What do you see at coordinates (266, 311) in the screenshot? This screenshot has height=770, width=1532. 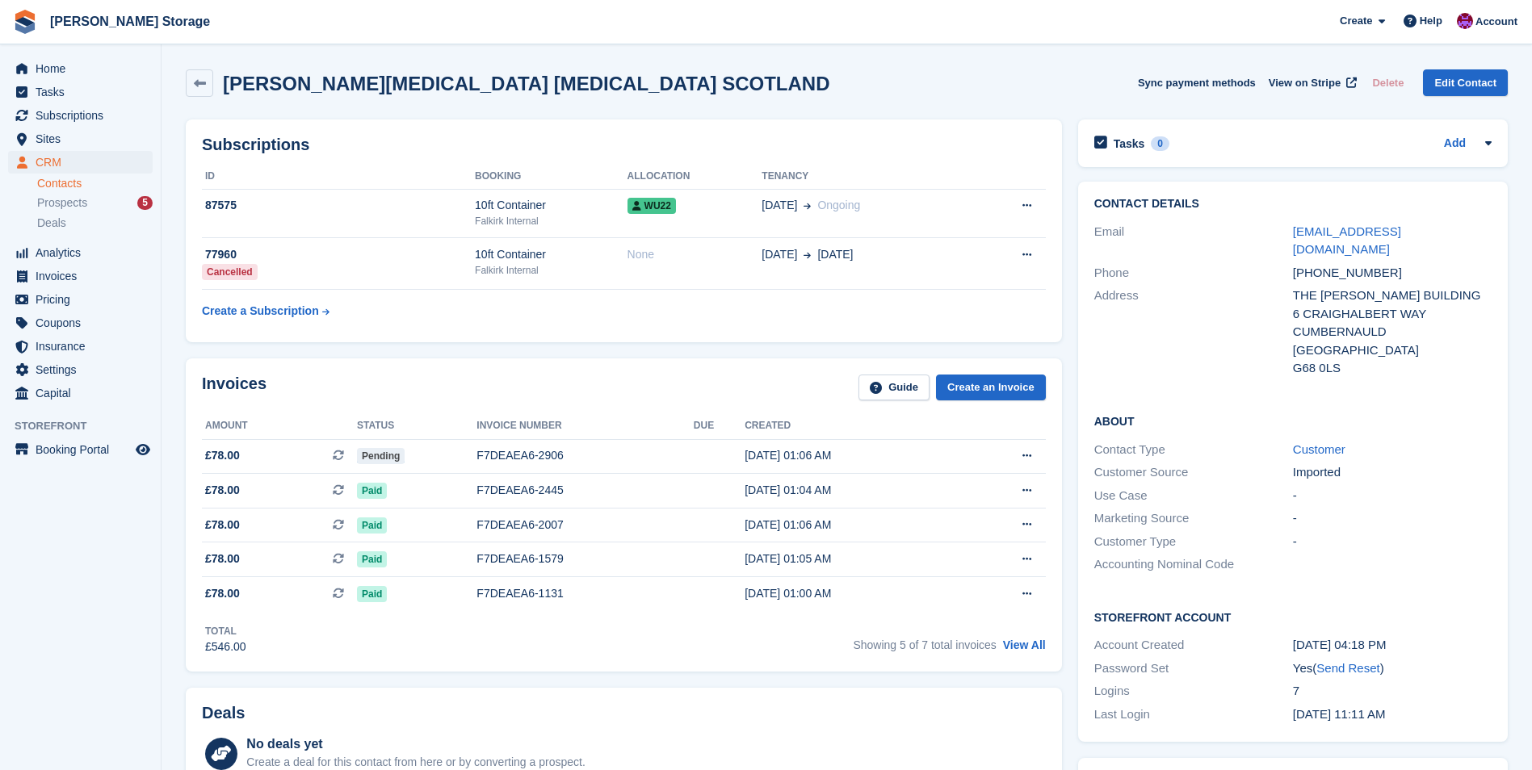 I see `a: Create a Subscription` at bounding box center [266, 311].